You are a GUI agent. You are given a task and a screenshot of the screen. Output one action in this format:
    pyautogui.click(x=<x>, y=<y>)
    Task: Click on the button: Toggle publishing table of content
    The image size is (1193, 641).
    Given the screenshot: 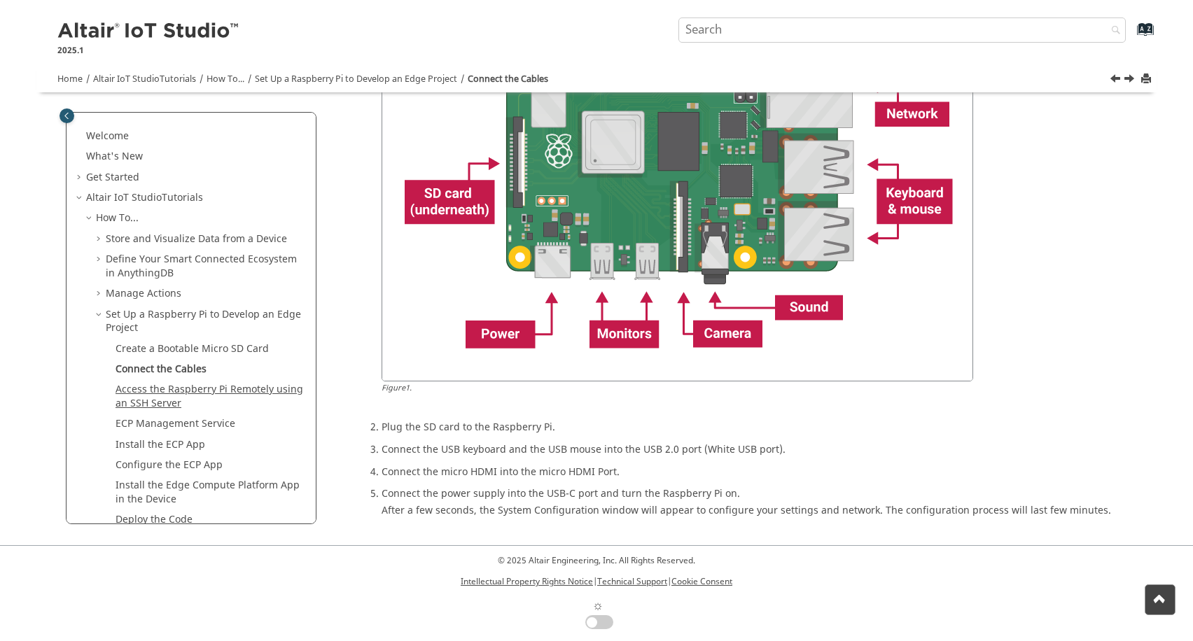 What is the action you would take?
    pyautogui.click(x=67, y=116)
    